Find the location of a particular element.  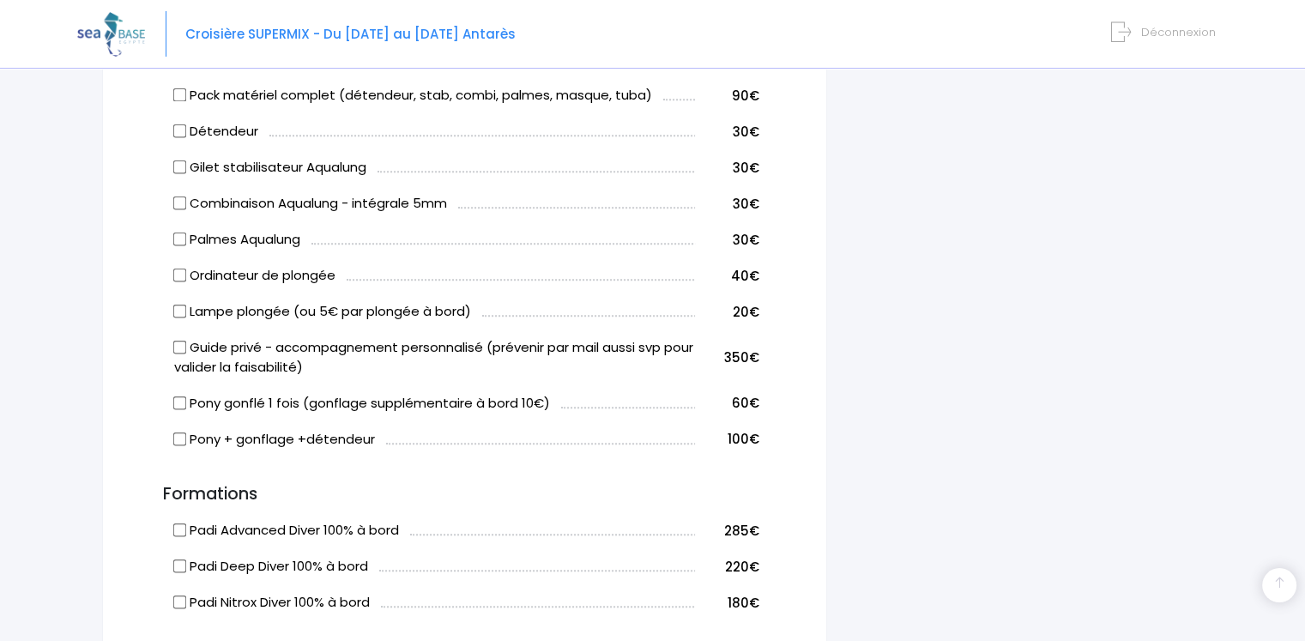

span: Déconnexion is located at coordinates (1178, 32).